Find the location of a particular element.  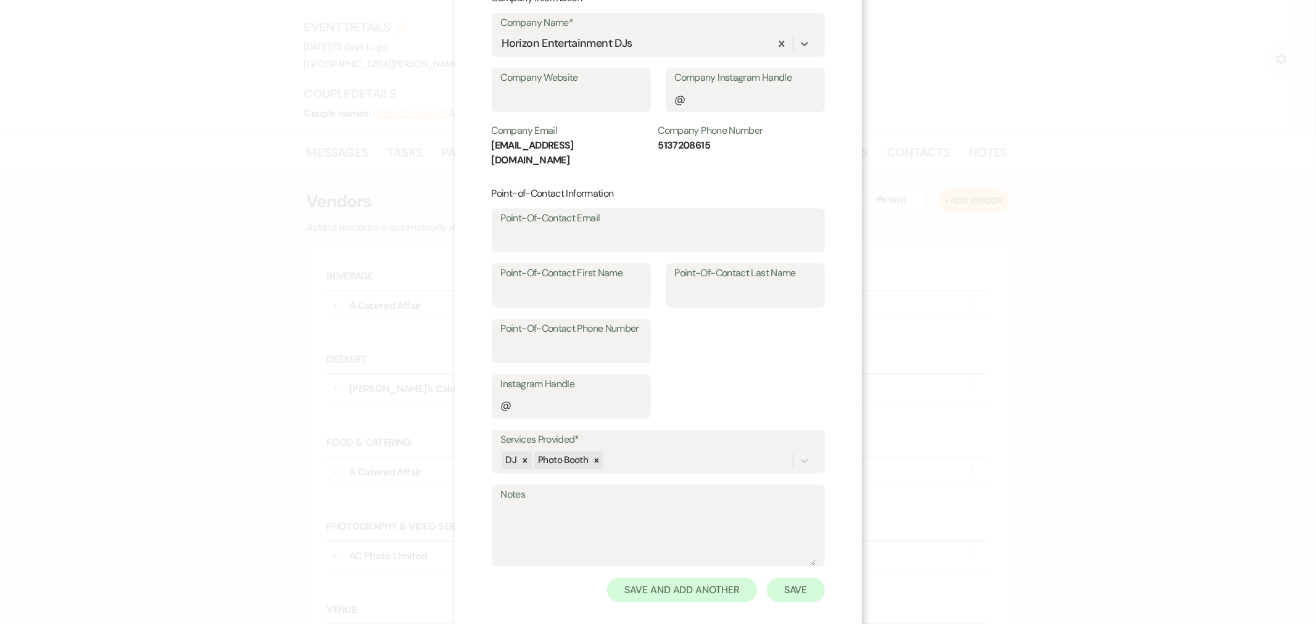

div: Company Phone Number is located at coordinates (738, 131).